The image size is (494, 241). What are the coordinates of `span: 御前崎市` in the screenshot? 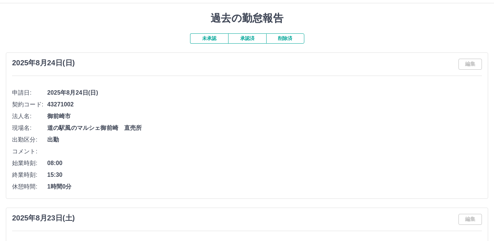 It's located at (265, 116).